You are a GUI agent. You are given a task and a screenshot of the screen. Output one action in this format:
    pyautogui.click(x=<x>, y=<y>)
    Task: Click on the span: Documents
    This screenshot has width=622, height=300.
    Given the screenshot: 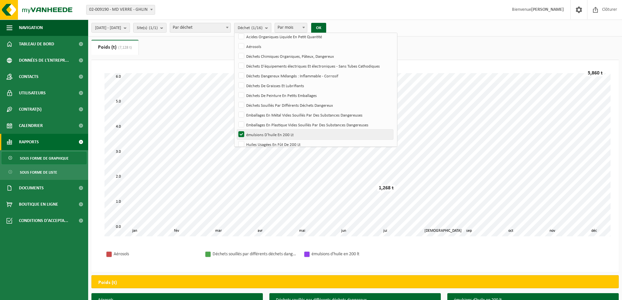 What is the action you would take?
    pyautogui.click(x=31, y=188)
    